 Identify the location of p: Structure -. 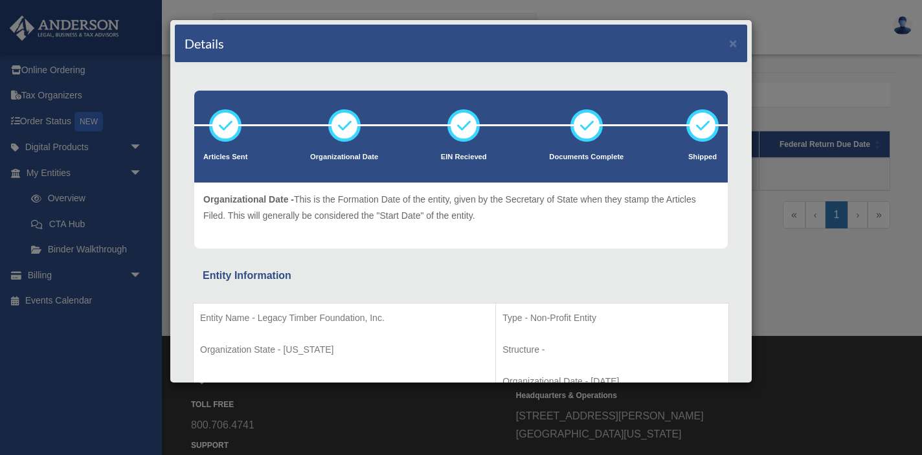
(612, 350).